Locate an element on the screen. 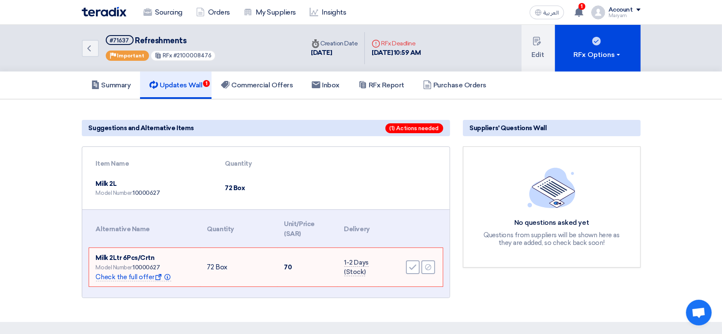 The image size is (722, 334). button: العربية is located at coordinates (547, 12).